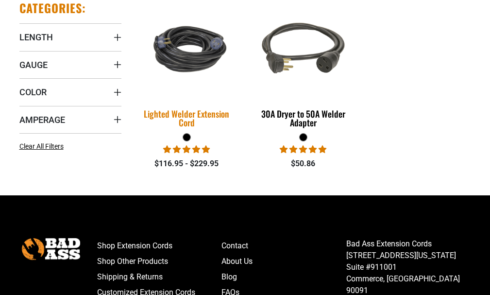  I want to click on a: black Lighted Welder Extension Cord, so click(187, 66).